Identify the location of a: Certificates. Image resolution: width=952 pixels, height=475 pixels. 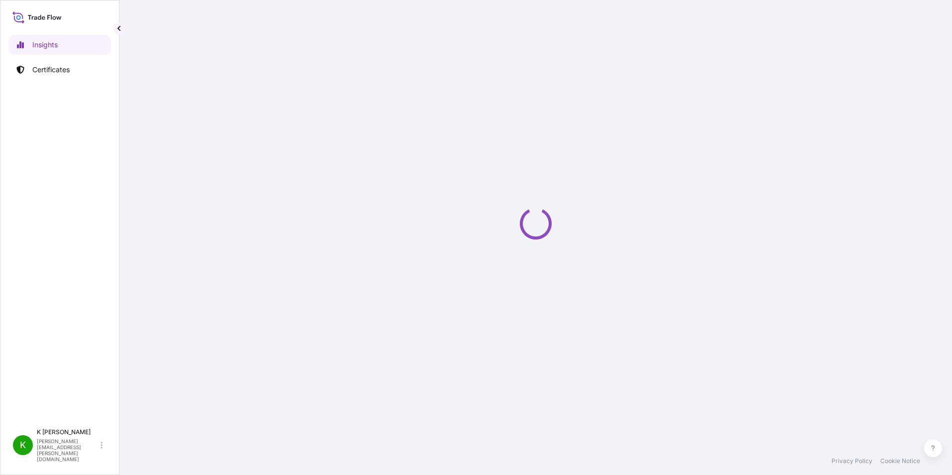
(60, 70).